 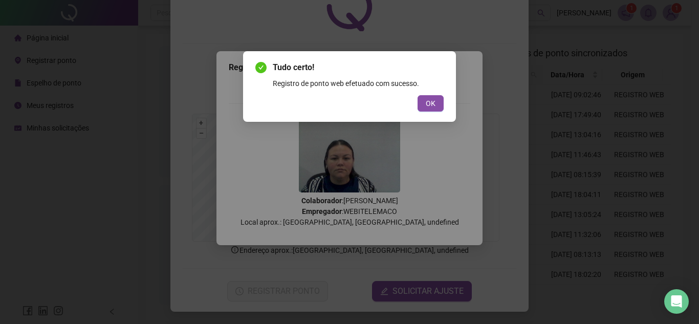 I want to click on span: check-circle, so click(x=261, y=68).